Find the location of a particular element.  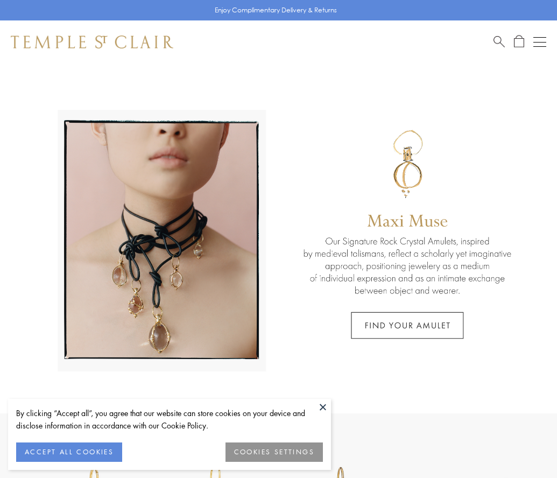

a: Search is located at coordinates (499, 41).